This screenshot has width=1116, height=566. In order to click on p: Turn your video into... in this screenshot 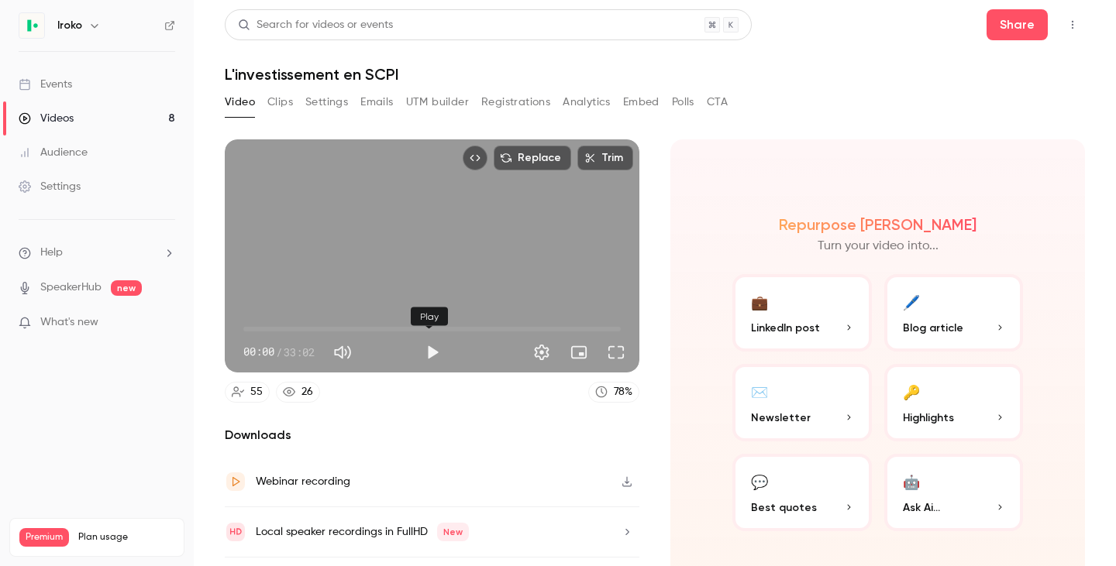, I will do `click(878, 246)`.